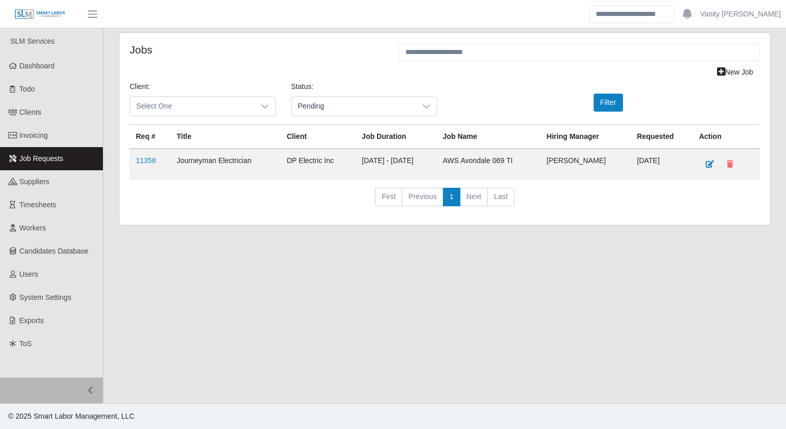  Describe the element at coordinates (71, 416) in the screenshot. I see `span: © 2025 Smart Labor Management, LLC` at that location.